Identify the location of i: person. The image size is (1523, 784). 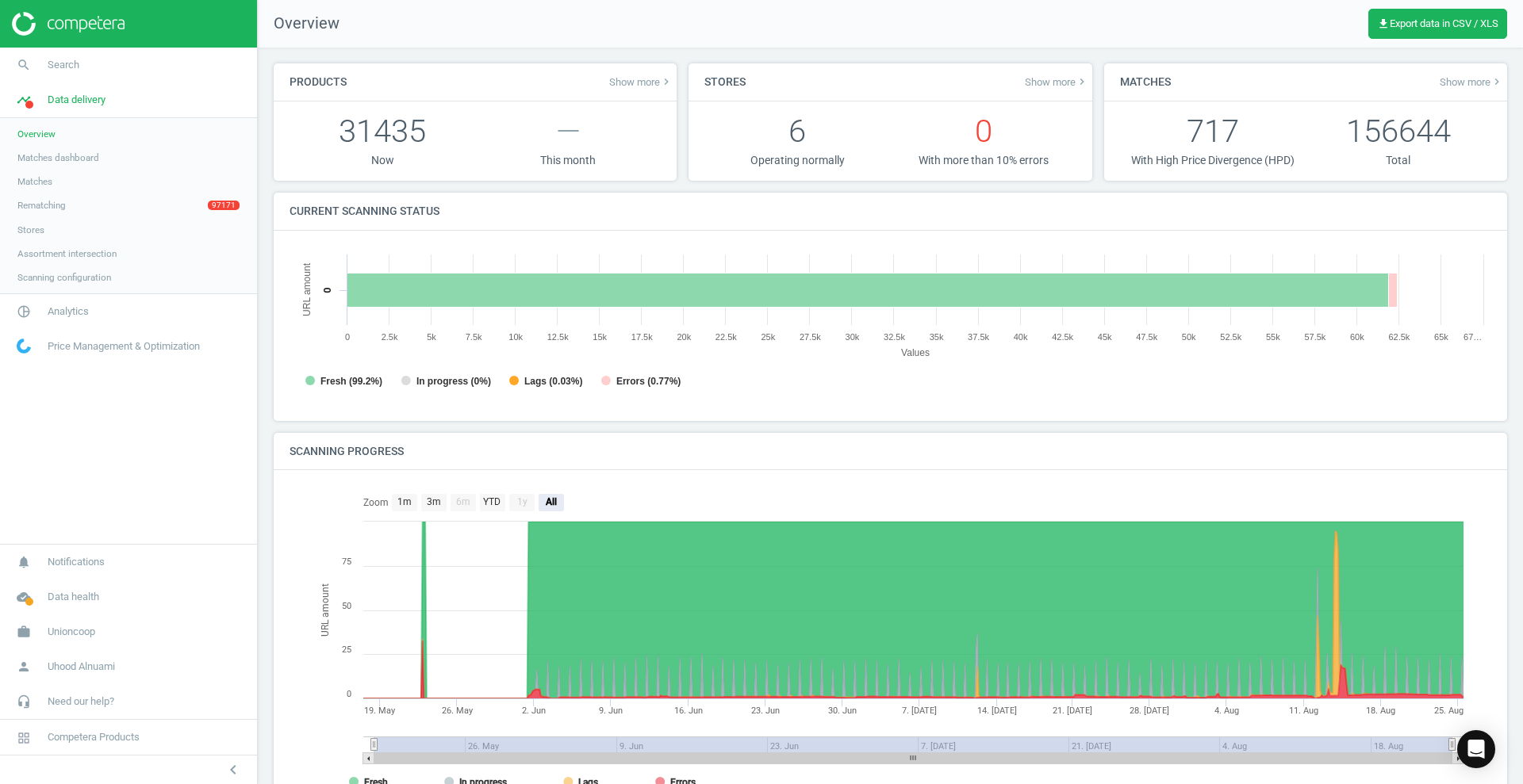
(23, 667).